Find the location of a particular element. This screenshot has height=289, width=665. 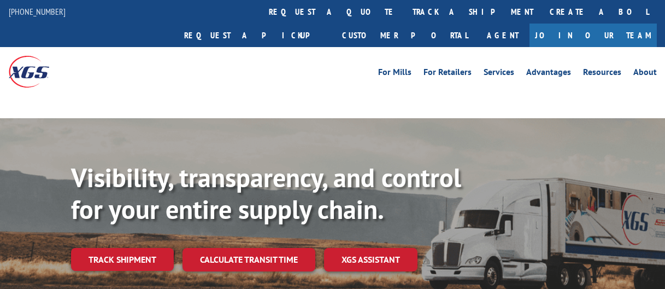

a: Customer Portal is located at coordinates (405, 35).